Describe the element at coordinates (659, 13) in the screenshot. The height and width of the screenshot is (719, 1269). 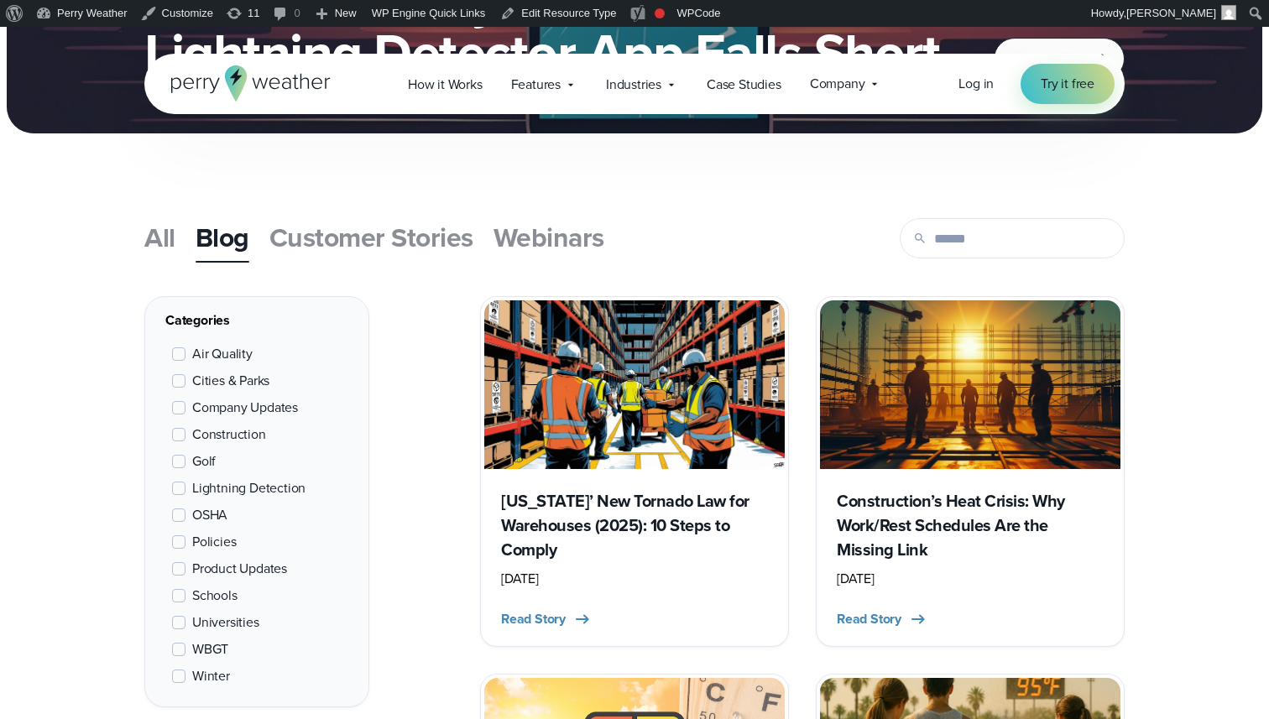
I see `div: Focus keyphrase not set` at that location.